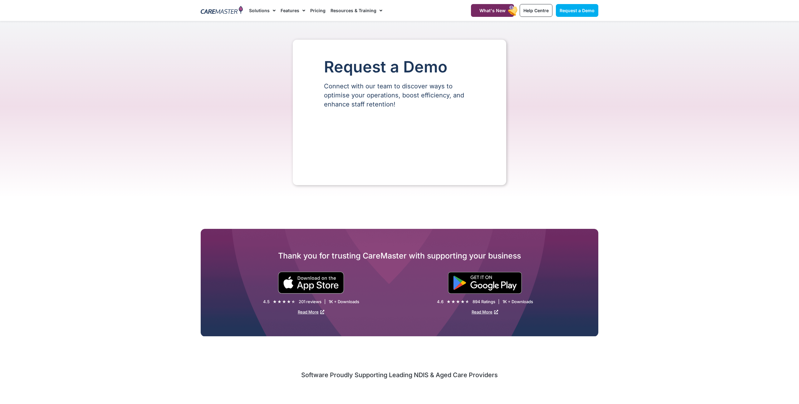  What do you see at coordinates (493, 10) in the screenshot?
I see `span: What's New` at bounding box center [493, 10].